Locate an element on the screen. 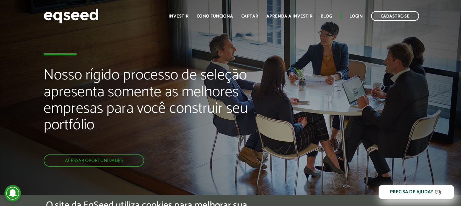 The width and height of the screenshot is (461, 206). a: Acessar oportunidades is located at coordinates (94, 160).